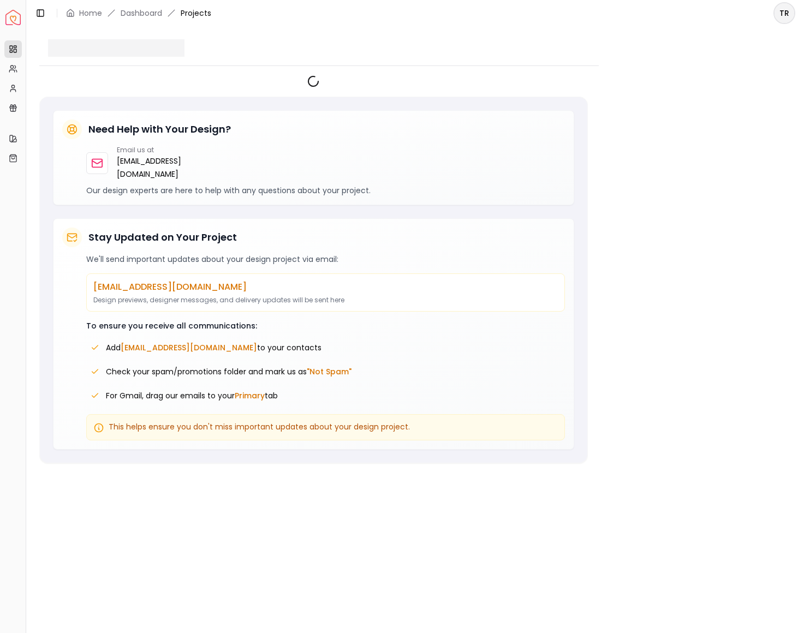  I want to click on a: Spacejoy, so click(13, 17).